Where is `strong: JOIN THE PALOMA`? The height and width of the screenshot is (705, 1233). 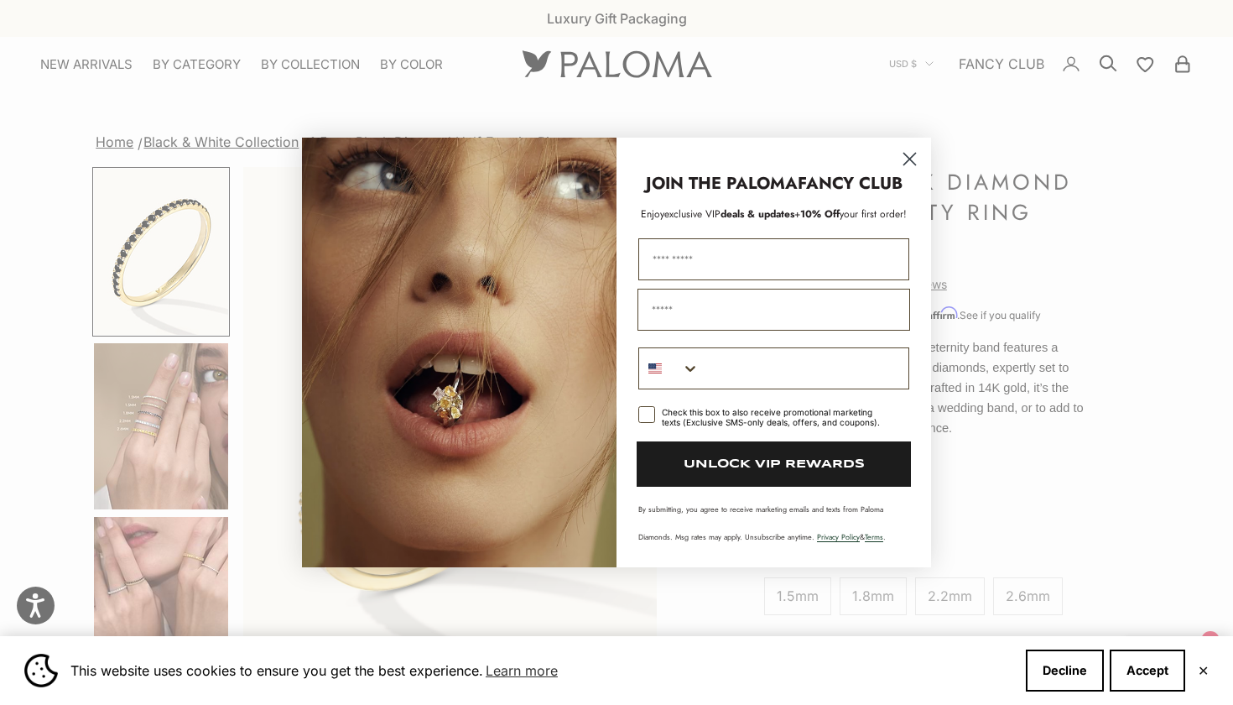 strong: JOIN THE PALOMA is located at coordinates (721, 183).